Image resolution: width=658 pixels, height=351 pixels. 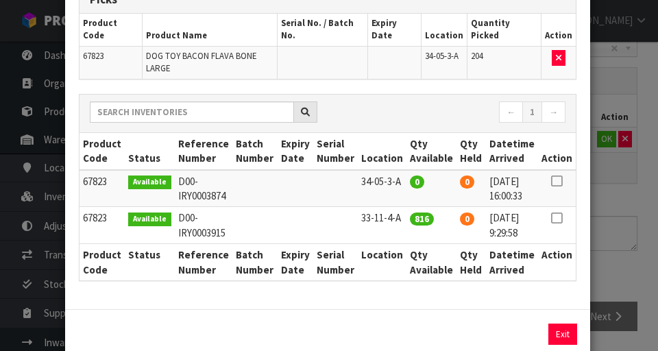 I want to click on span: 67823, so click(x=93, y=56).